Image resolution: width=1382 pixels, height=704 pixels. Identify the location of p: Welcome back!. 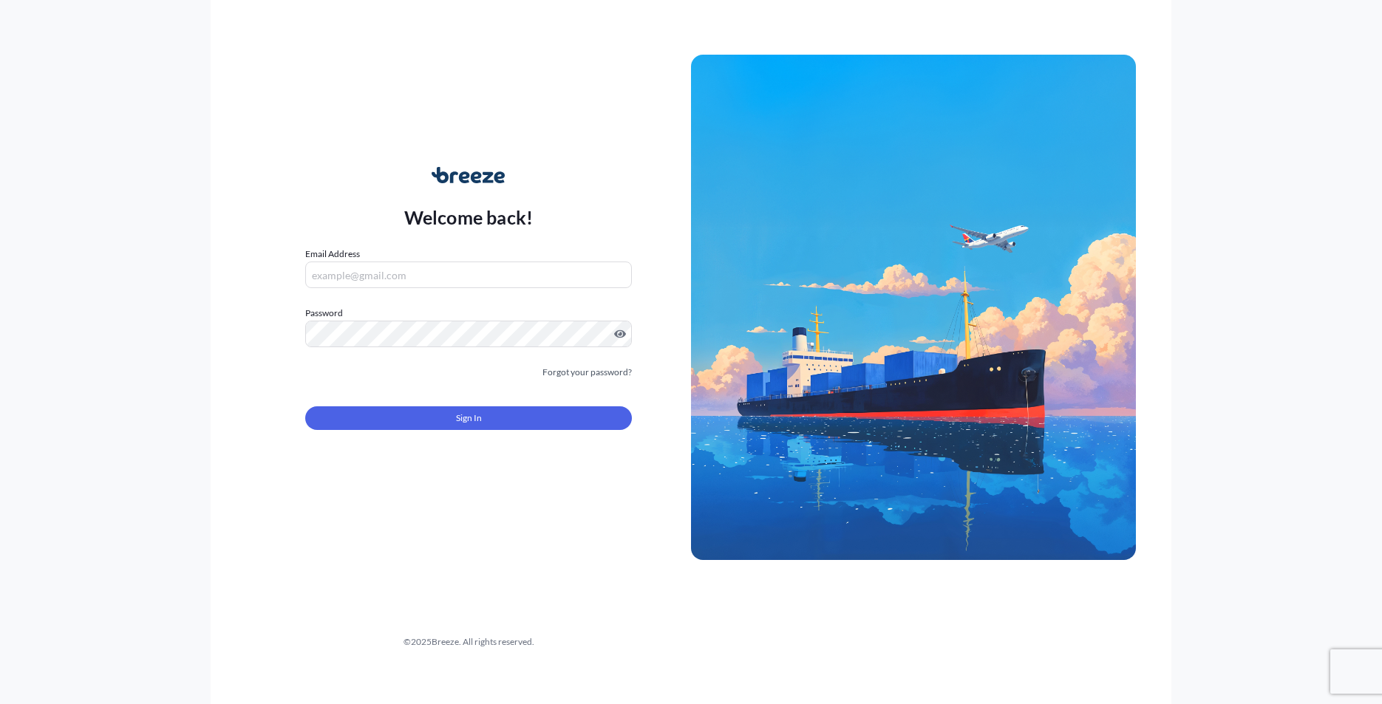
(469, 217).